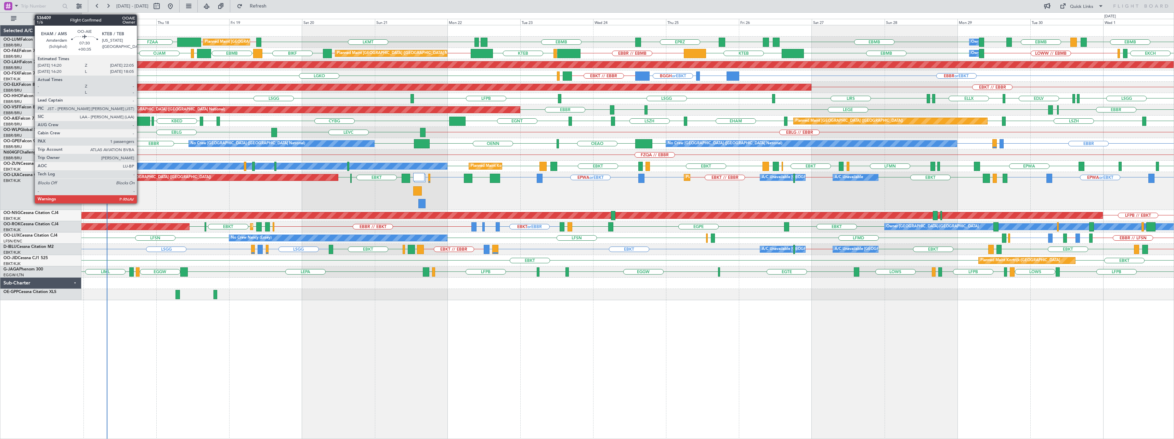 The width and height of the screenshot is (1174, 439). What do you see at coordinates (120, 22) in the screenshot?
I see `div: Wed 17` at bounding box center [120, 22].